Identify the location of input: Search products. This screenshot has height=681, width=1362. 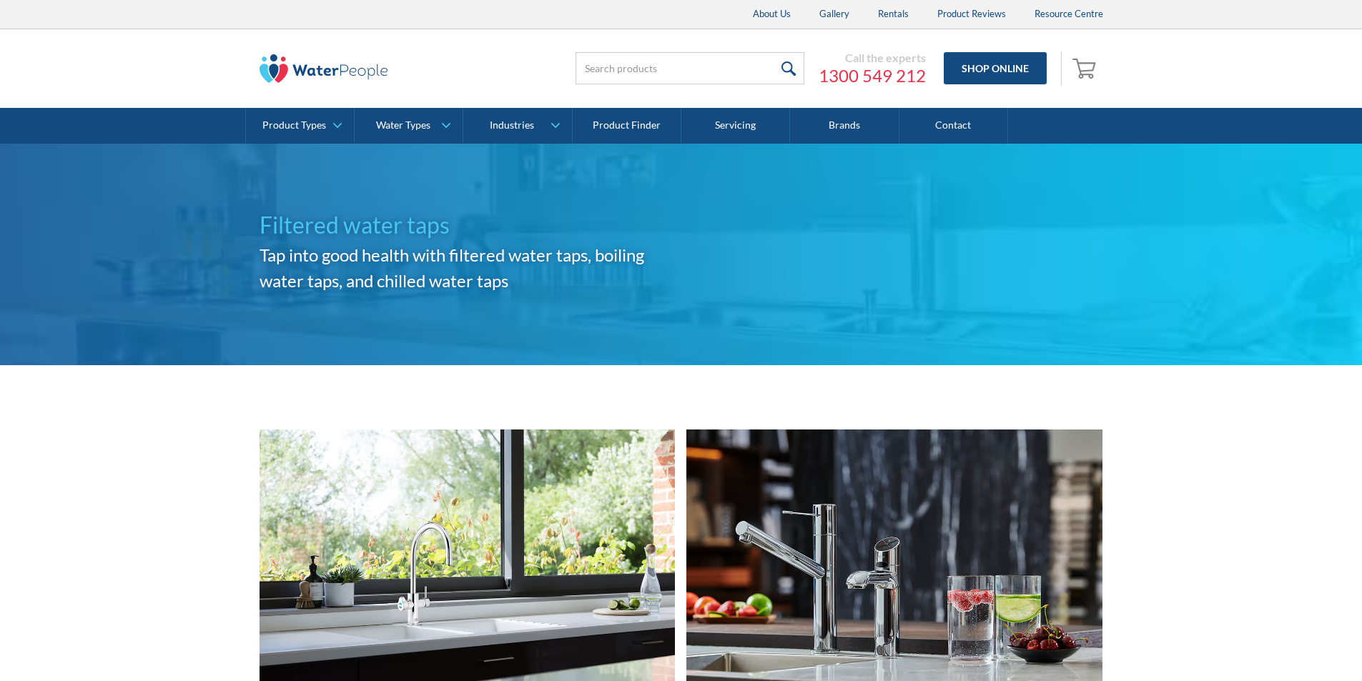
(690, 68).